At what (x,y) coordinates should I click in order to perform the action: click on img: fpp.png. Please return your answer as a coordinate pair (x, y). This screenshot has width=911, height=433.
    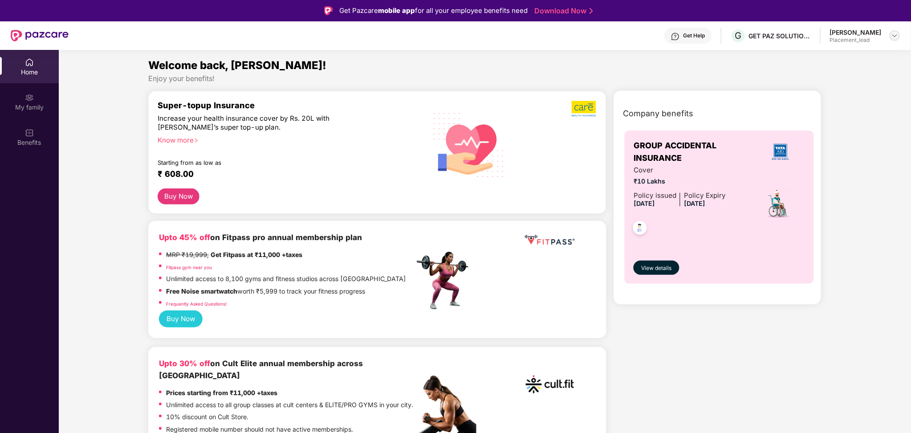
    Looking at the image, I should click on (445, 281).